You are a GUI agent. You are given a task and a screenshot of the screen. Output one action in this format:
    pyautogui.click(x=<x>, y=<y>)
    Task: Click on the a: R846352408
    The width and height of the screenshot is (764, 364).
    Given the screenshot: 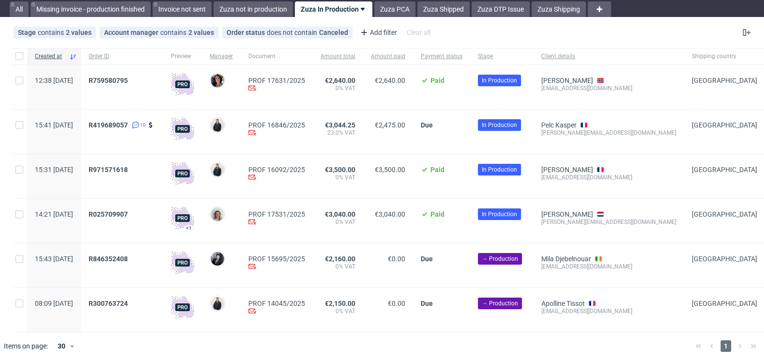 What is the action you would take?
    pyautogui.click(x=109, y=259)
    